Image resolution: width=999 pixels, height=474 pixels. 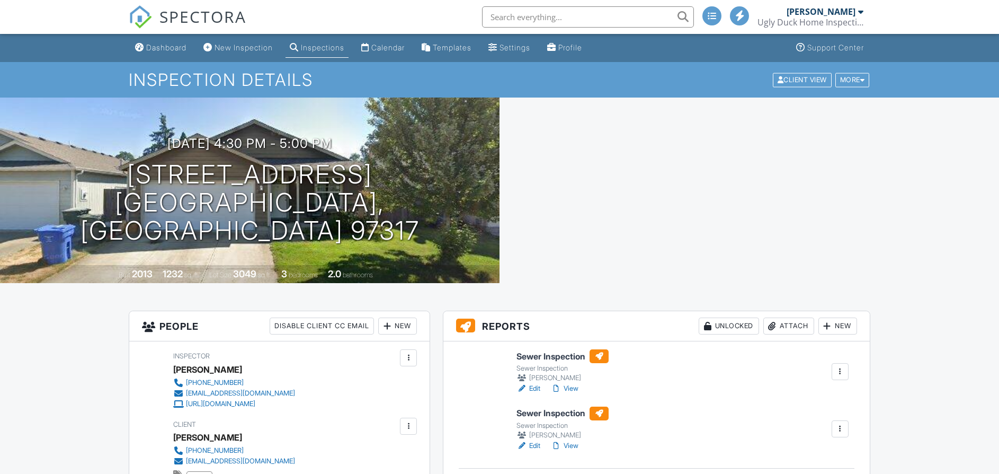 I want to click on div: Support Center, so click(x=836, y=47).